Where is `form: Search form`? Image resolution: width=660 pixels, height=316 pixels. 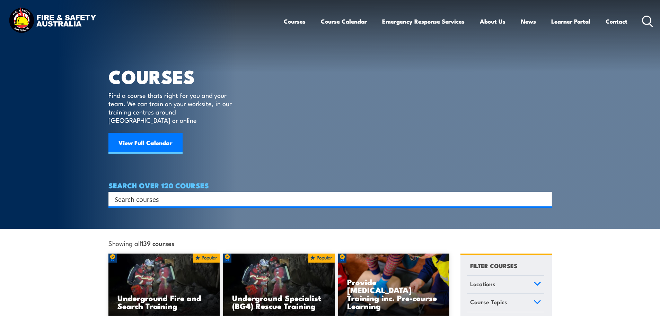
form: Search form is located at coordinates (327, 199).